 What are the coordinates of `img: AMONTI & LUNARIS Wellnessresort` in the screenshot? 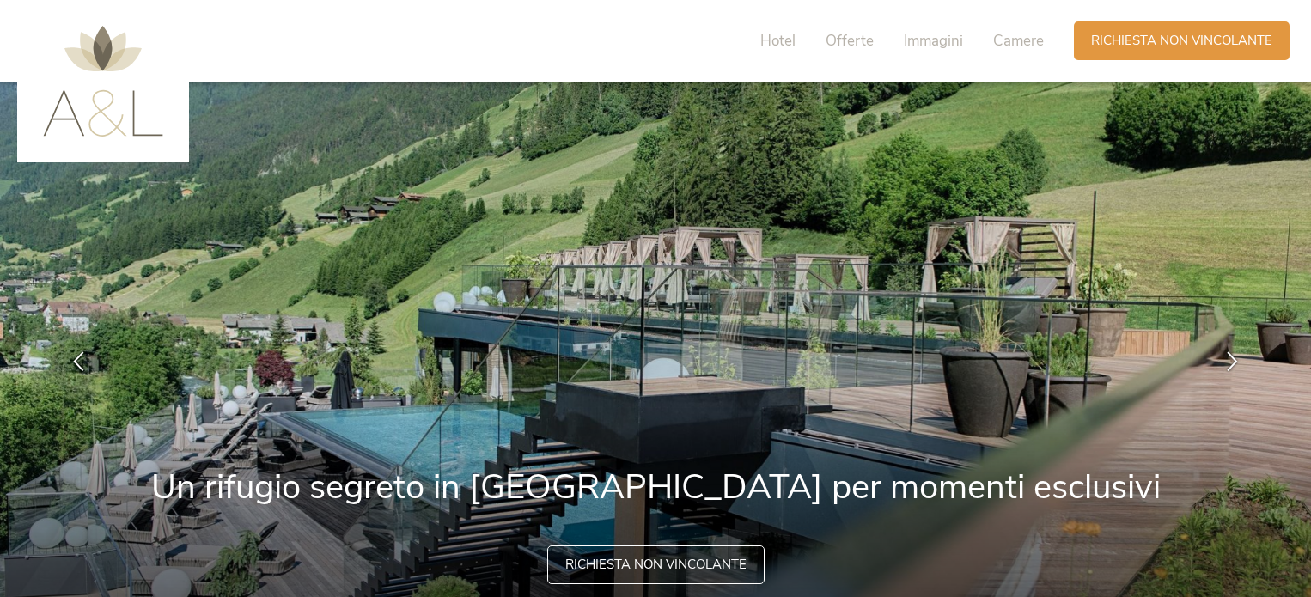 It's located at (103, 81).